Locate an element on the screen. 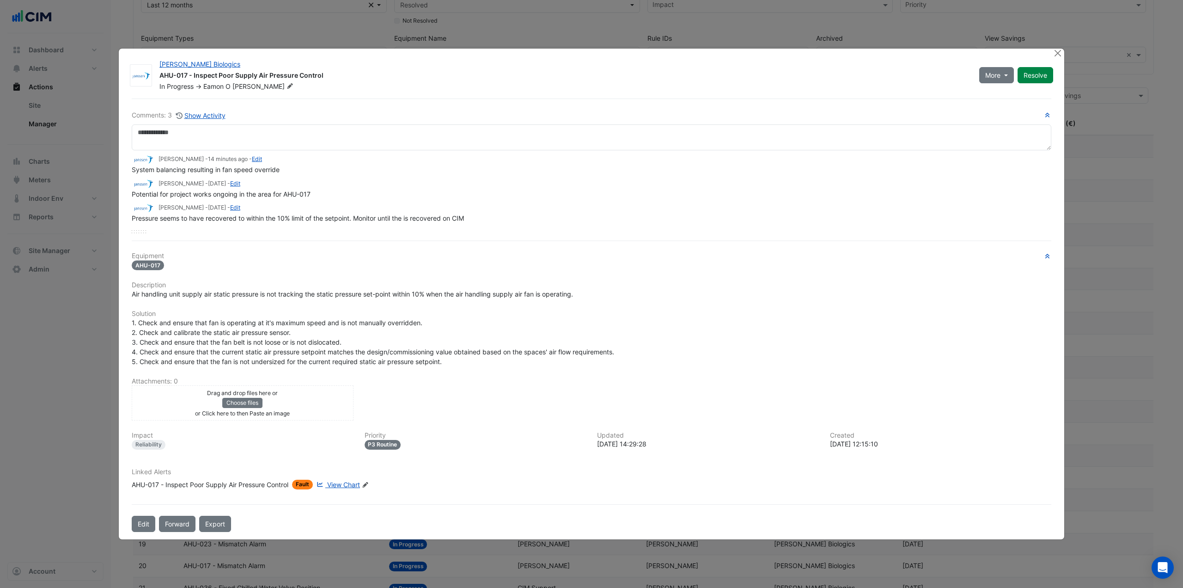  h6: Attachments: 0 is located at coordinates (592, 381).